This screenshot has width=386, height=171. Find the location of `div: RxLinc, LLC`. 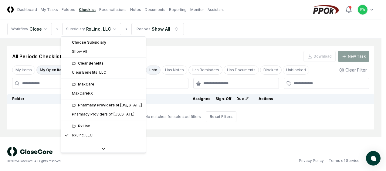

div: RxLinc, LLC is located at coordinates (82, 135).